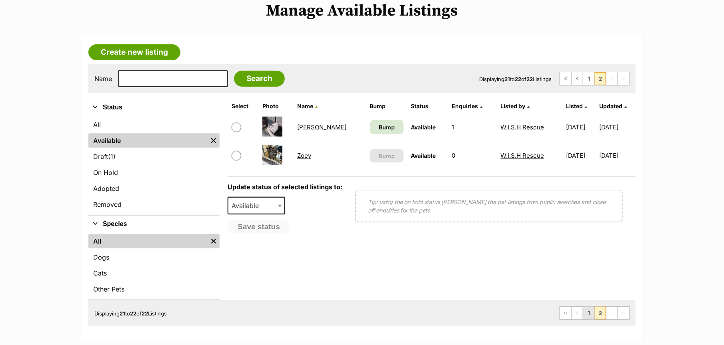  What do you see at coordinates (285, 187) in the screenshot?
I see `label: Update status of selected listings to:` at bounding box center [285, 187].